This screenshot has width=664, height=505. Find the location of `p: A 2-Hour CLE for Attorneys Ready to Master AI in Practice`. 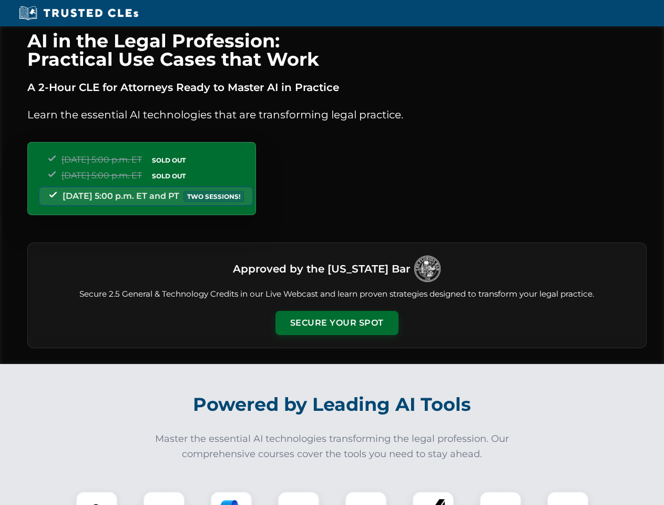

p: A 2-Hour CLE for Attorneys Ready to Master AI in Practice is located at coordinates (337, 87).